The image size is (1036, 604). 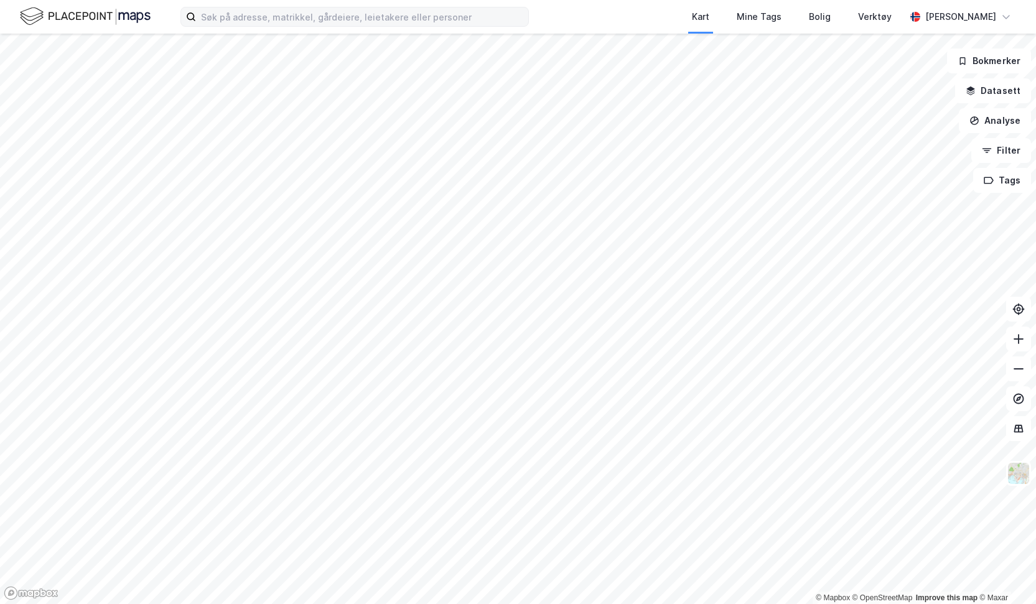 I want to click on a: OpenStreetMap, so click(x=882, y=598).